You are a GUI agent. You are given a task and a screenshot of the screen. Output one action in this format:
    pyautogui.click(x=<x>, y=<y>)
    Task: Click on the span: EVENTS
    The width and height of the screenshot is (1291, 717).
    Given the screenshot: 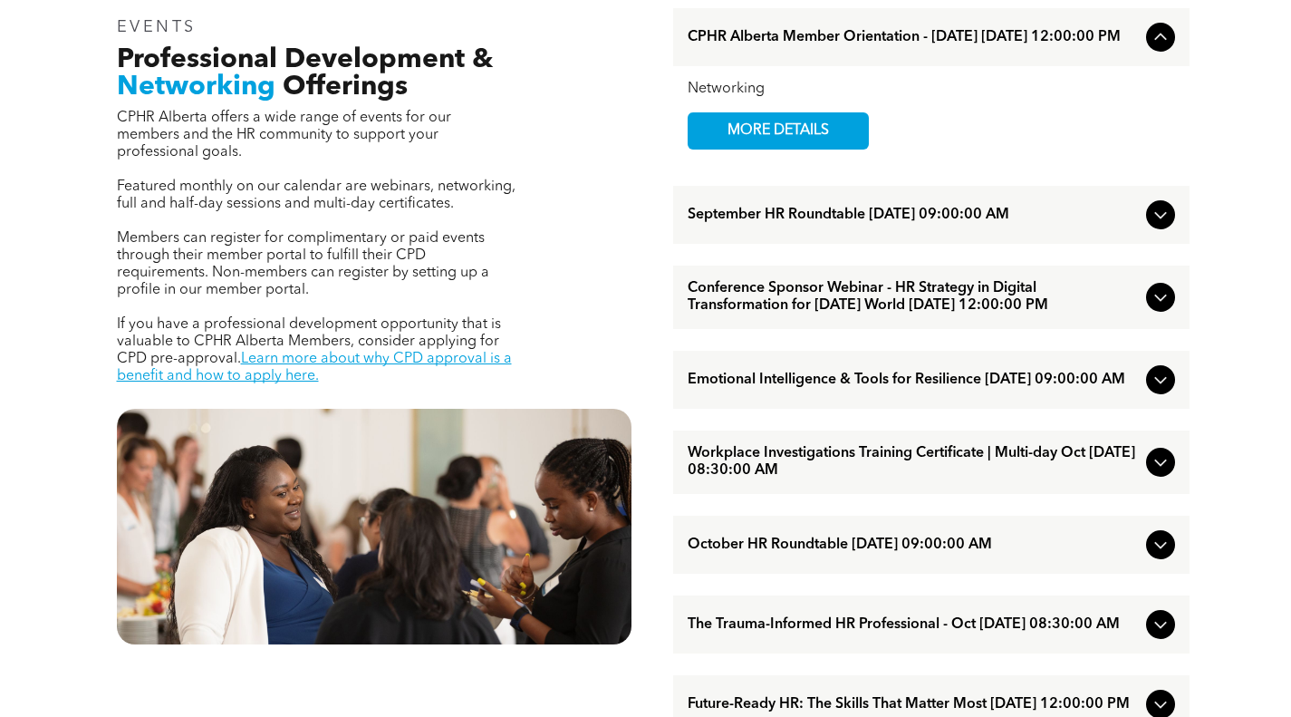 What is the action you would take?
    pyautogui.click(x=157, y=27)
    